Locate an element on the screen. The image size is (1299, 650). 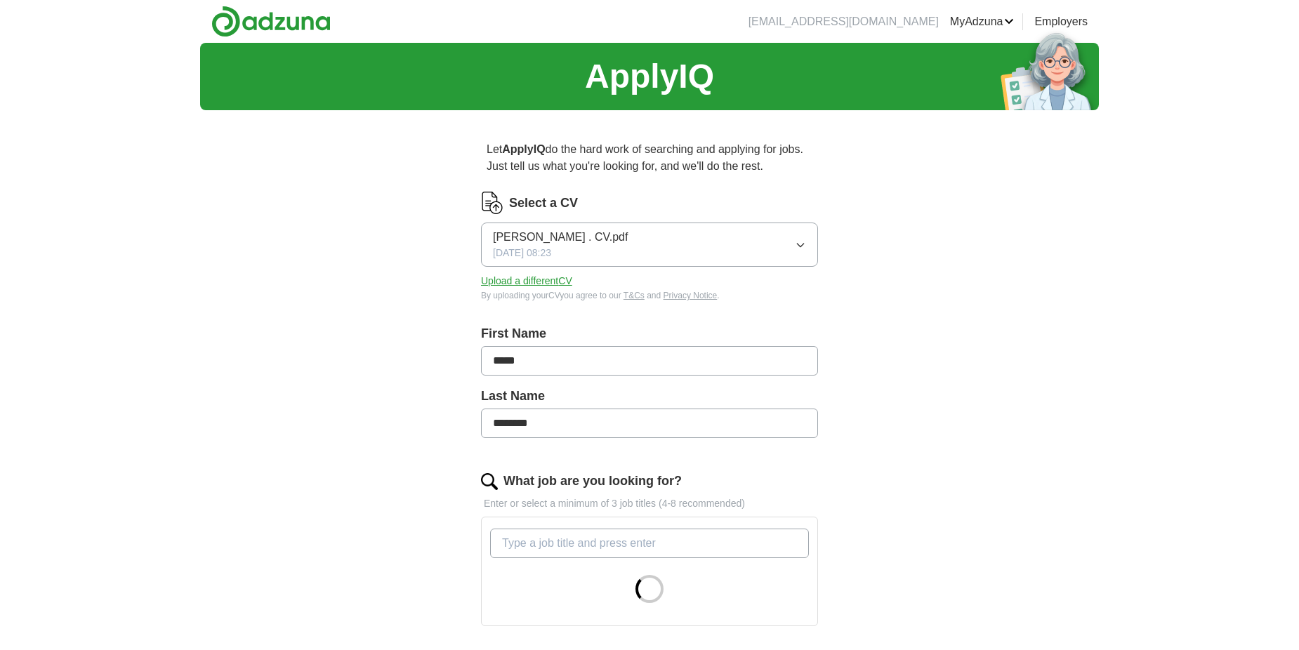
a: T&Cs is located at coordinates (634, 296).